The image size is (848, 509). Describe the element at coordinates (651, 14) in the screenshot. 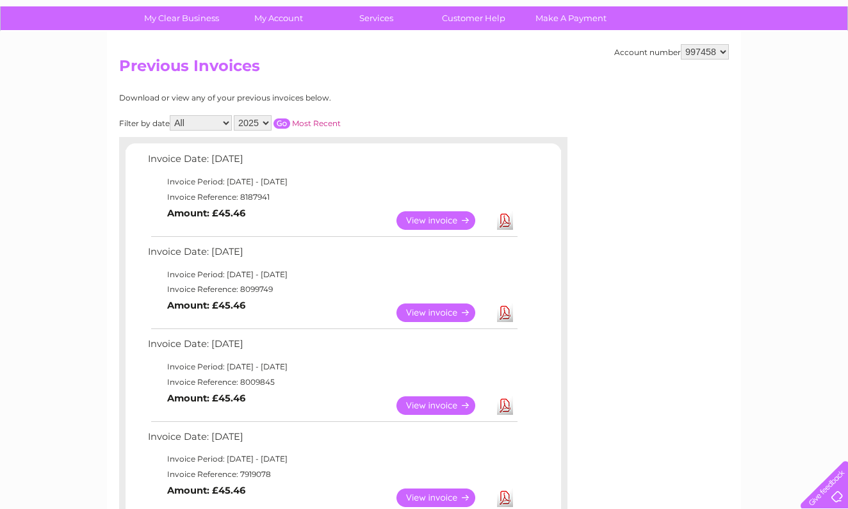

I see `span: 0333 014 3131` at that location.